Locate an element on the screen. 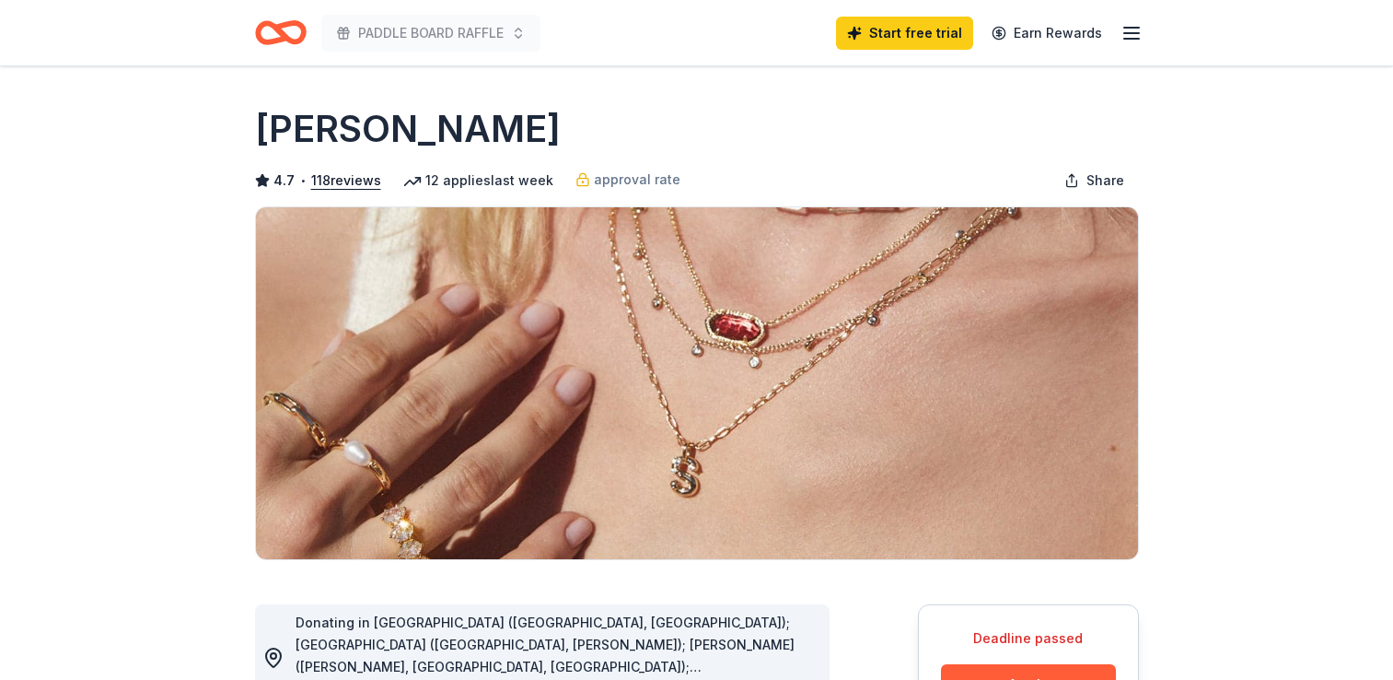 The width and height of the screenshot is (1393, 680). a: Home is located at coordinates (281, 32).